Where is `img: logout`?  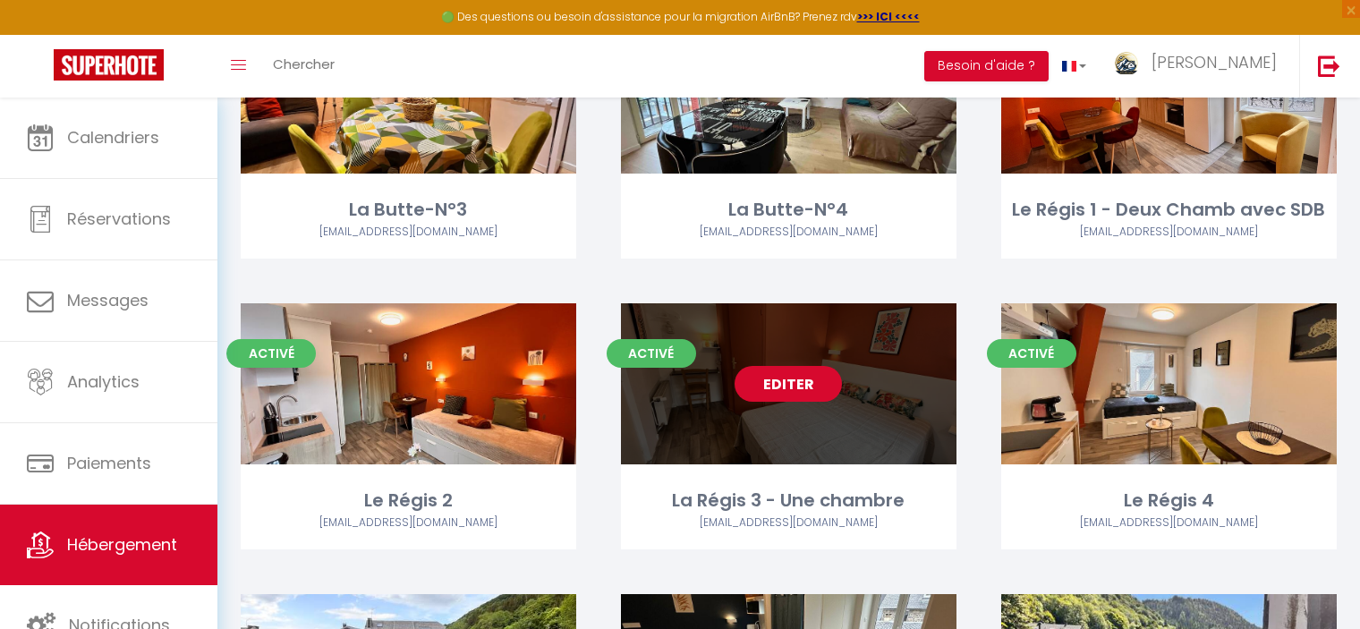 img: logout is located at coordinates (1328, 65).